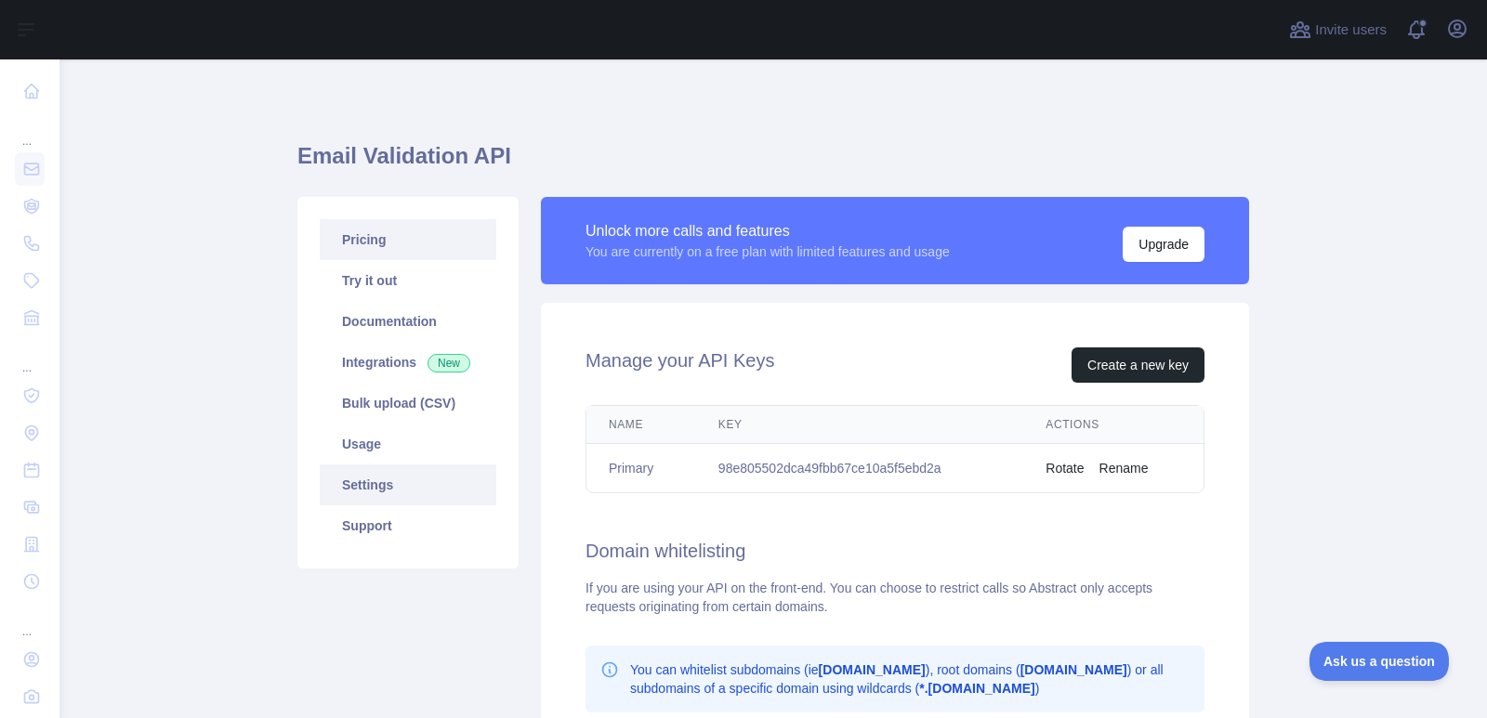 The image size is (1487, 718). I want to click on h2: Domain whitelisting, so click(895, 551).